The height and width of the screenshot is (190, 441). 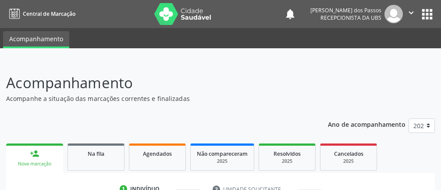 What do you see at coordinates (35, 164) in the screenshot?
I see `div: Nova marcação` at bounding box center [35, 164].